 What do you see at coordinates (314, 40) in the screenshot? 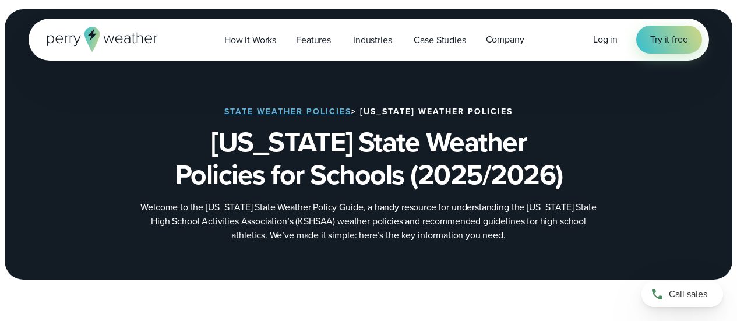
I see `span: Features` at bounding box center [314, 40].